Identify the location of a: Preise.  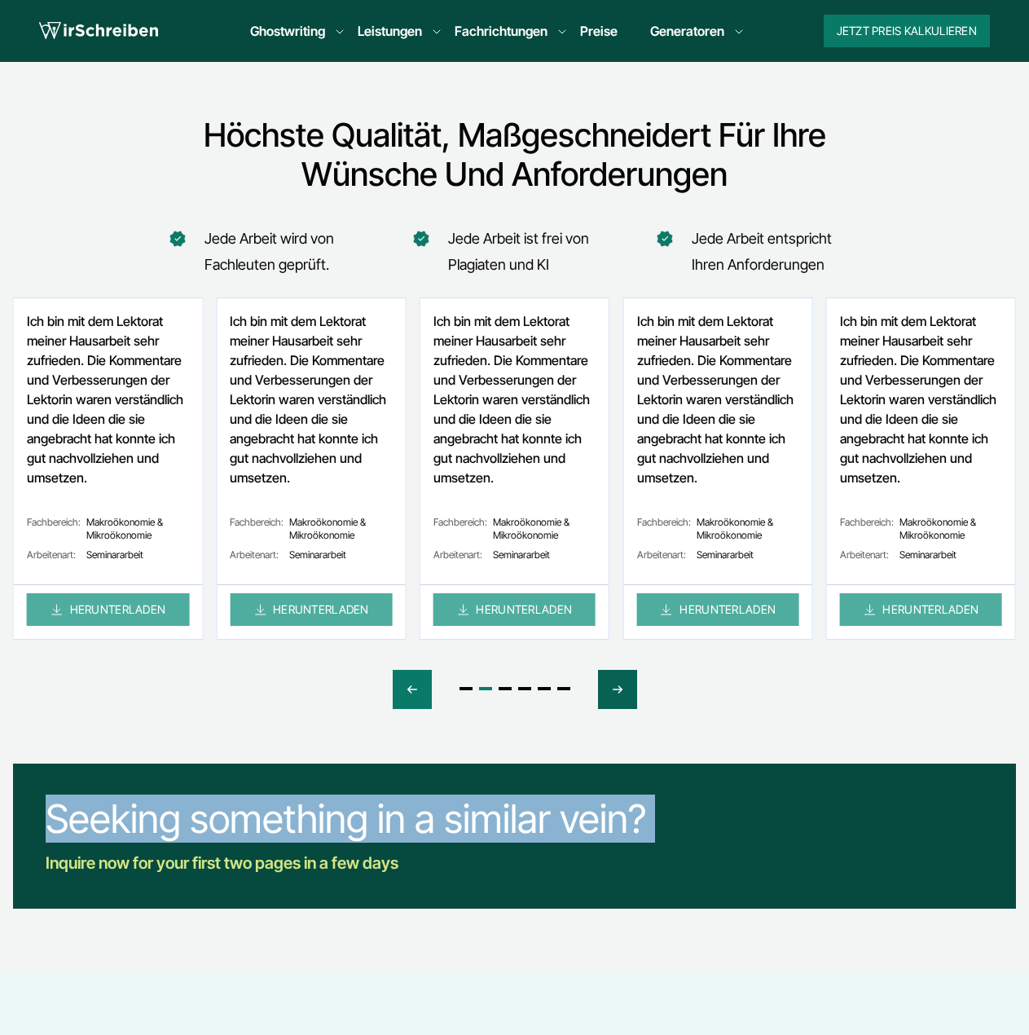
(599, 31).